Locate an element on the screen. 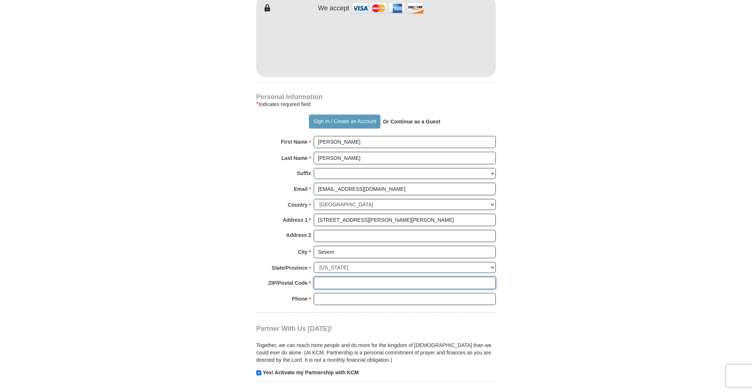 The height and width of the screenshot is (392, 752). h4: We accept is located at coordinates (334, 8).